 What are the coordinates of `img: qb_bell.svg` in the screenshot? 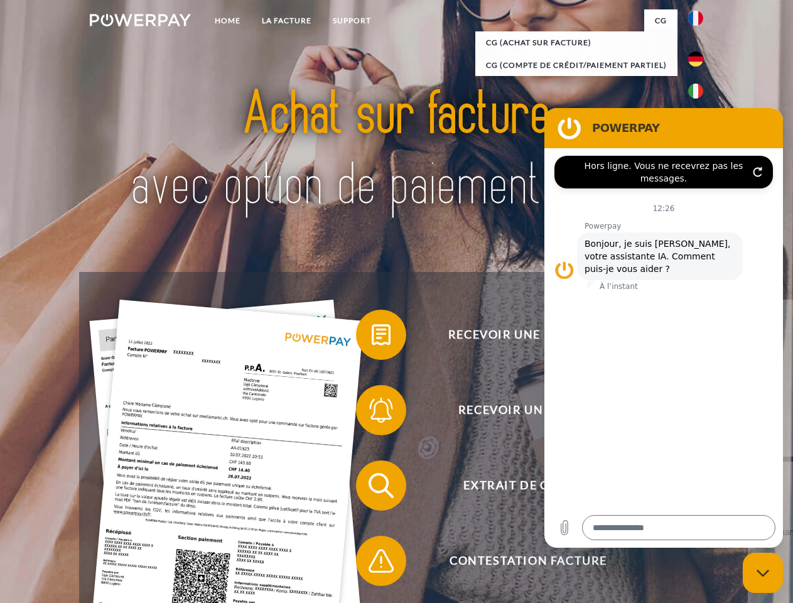 It's located at (381, 410).